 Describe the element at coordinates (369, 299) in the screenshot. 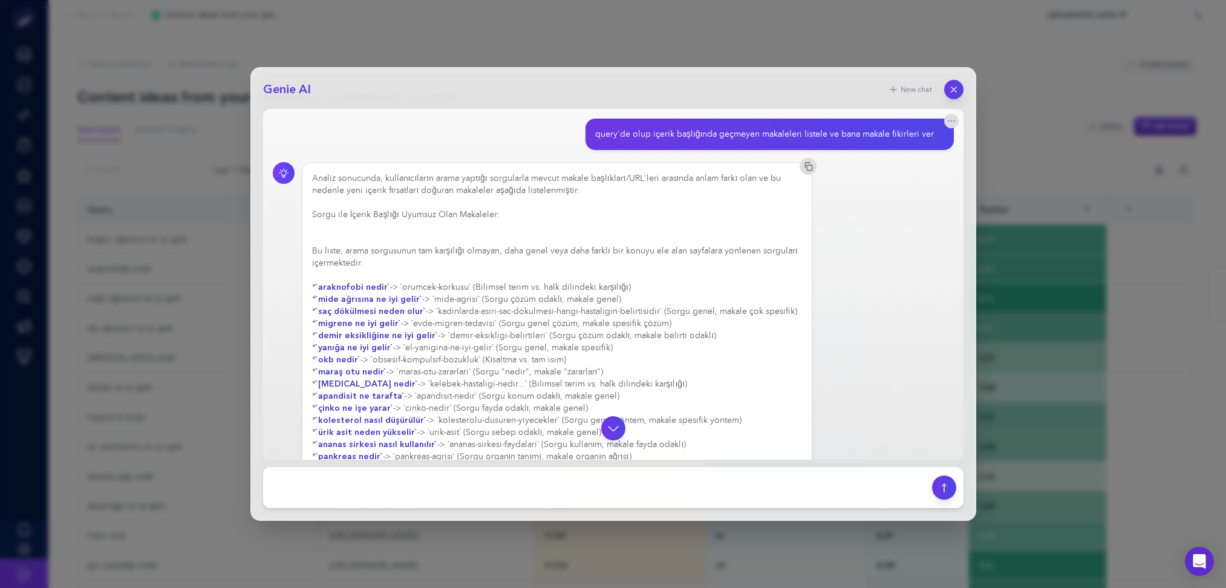

I see `strong: `mide ağrısına ne iyi gelir`` at that location.